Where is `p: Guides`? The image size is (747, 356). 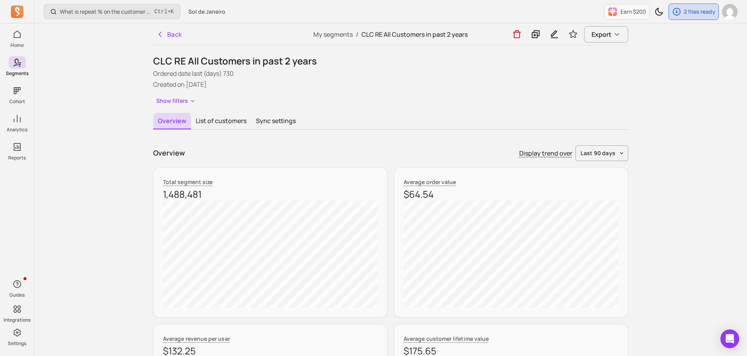
p: Guides is located at coordinates (17, 295).